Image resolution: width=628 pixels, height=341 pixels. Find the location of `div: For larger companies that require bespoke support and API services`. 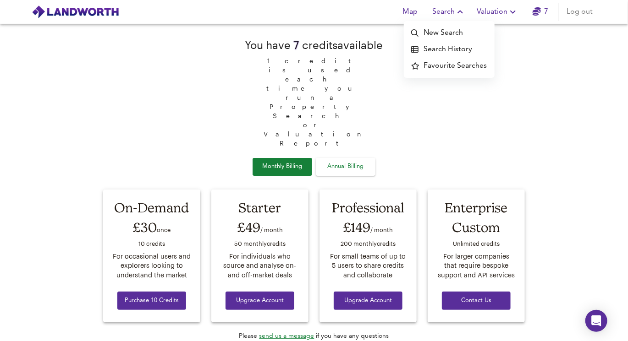

div: For larger companies that require bespoke support and API services is located at coordinates (476, 266).